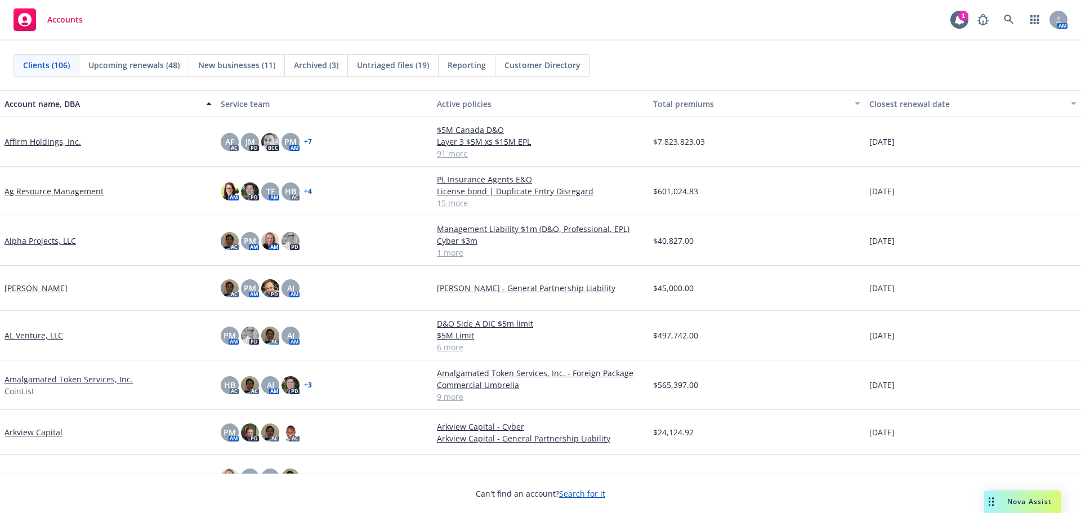  I want to click on div: 1, so click(963, 16).